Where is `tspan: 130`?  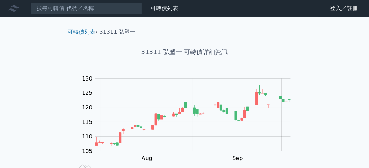
tspan: 130 is located at coordinates (87, 79).